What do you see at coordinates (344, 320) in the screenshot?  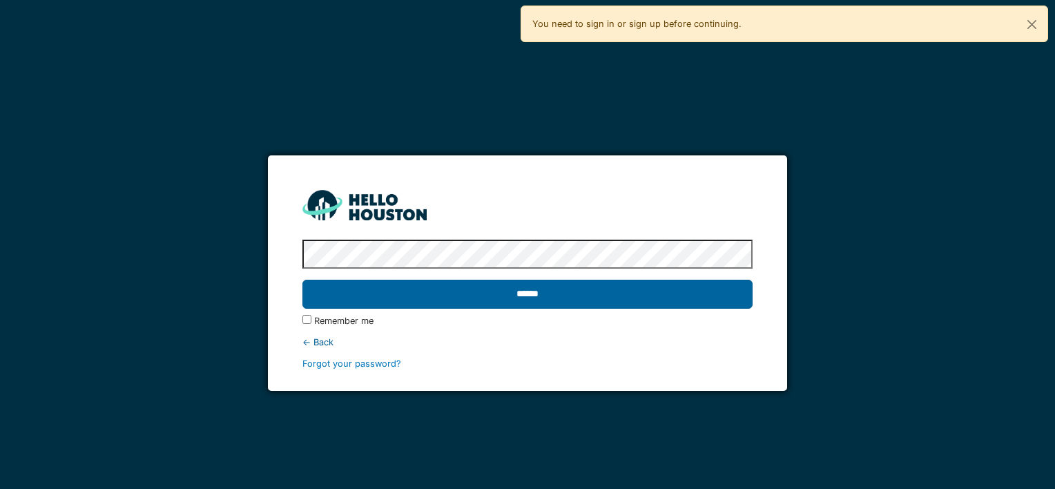 I see `label: Remember me` at bounding box center [344, 320].